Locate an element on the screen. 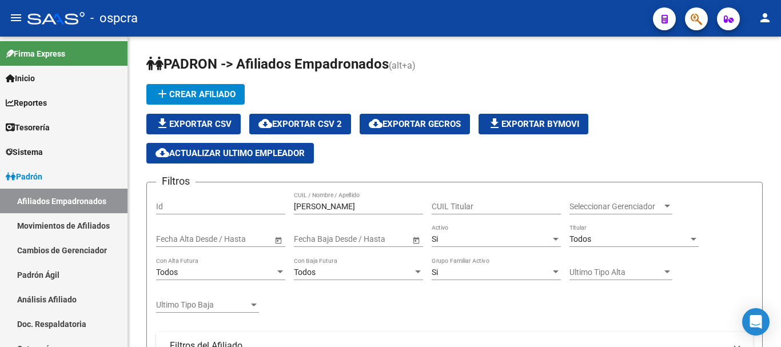  span: Ultimo Tipo Alta is located at coordinates (616, 272).